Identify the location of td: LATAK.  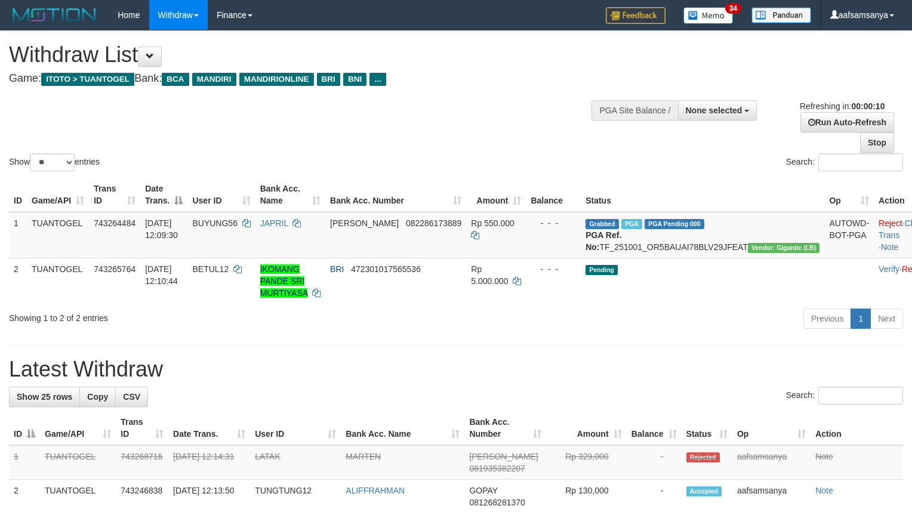
(295, 462).